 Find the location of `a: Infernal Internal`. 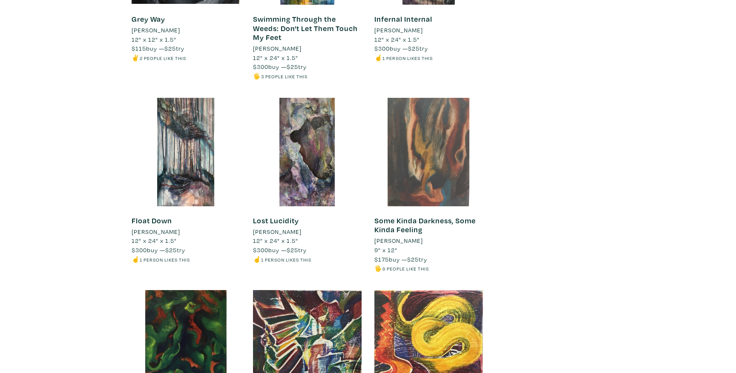

a: Infernal Internal is located at coordinates (403, 19).